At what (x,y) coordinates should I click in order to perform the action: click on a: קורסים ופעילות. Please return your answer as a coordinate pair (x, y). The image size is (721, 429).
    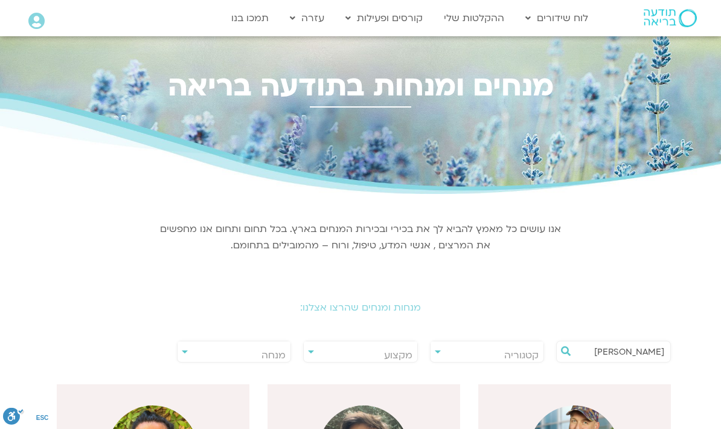
    Looking at the image, I should click on (384, 18).